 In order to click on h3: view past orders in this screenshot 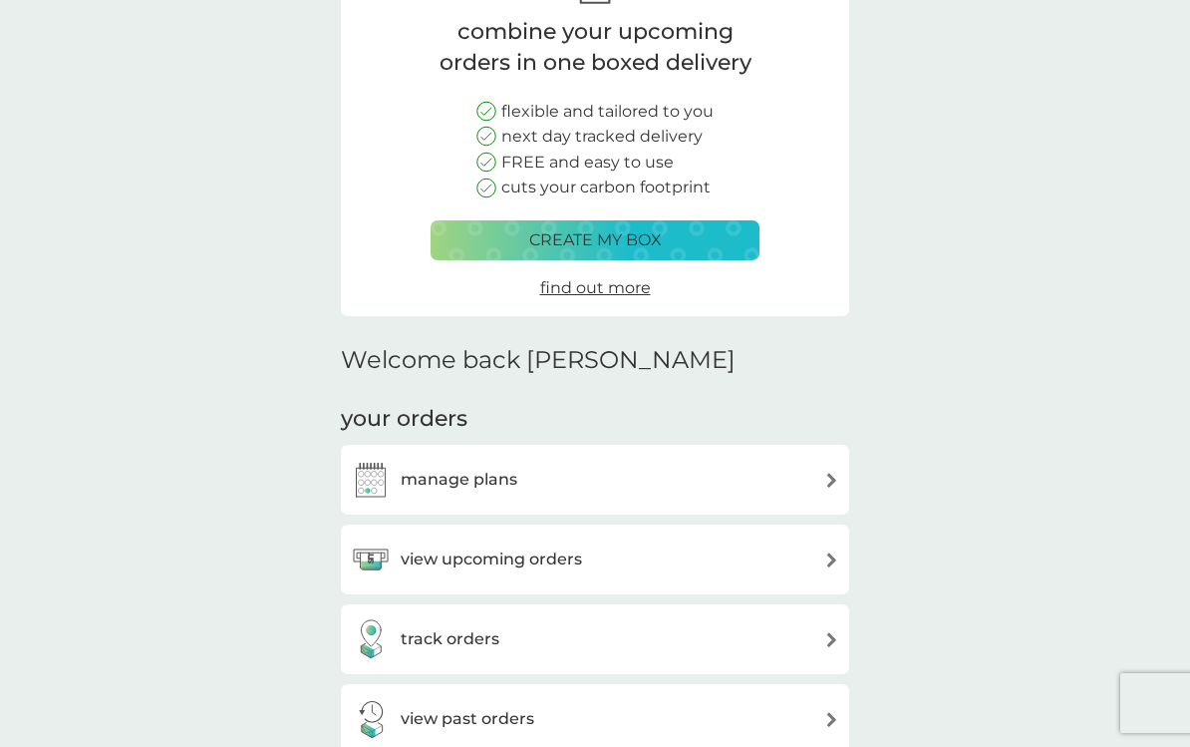, I will do `click(467, 719)`.